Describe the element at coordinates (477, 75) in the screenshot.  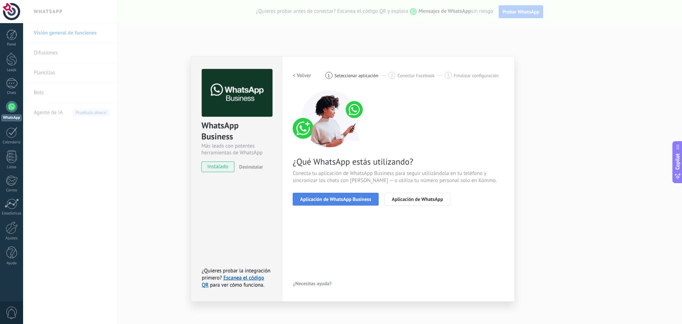
I see `span: Finalizar configuración` at that location.